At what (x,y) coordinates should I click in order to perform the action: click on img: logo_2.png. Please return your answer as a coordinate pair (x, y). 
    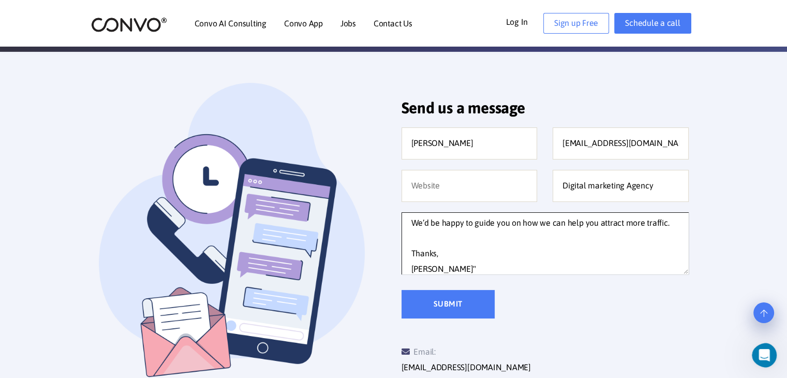
    Looking at the image, I should click on (129, 24).